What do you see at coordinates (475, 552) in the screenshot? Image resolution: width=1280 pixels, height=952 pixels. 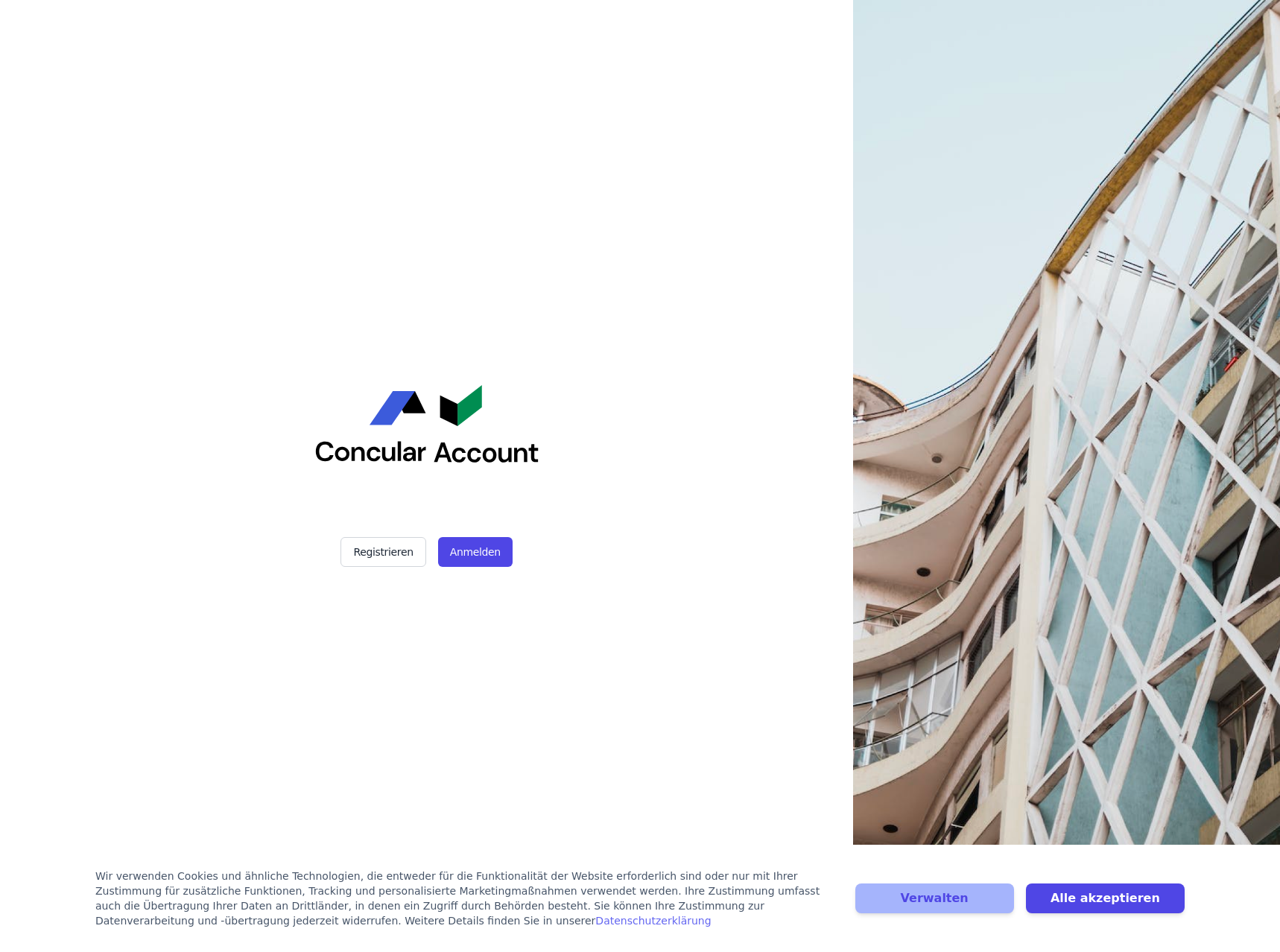 I see `button: Anmelden` at bounding box center [475, 552].